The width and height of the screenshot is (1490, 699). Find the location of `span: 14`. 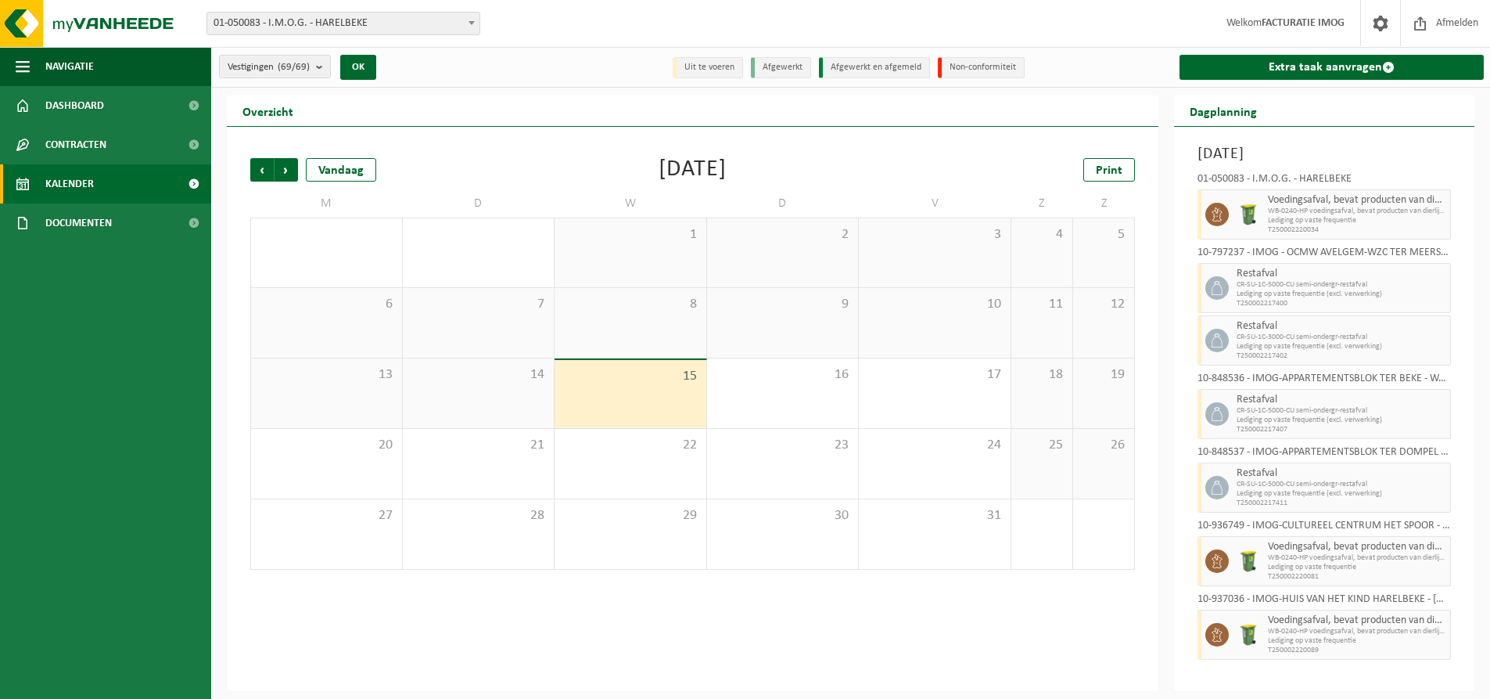

span: 14 is located at coordinates (479, 375).